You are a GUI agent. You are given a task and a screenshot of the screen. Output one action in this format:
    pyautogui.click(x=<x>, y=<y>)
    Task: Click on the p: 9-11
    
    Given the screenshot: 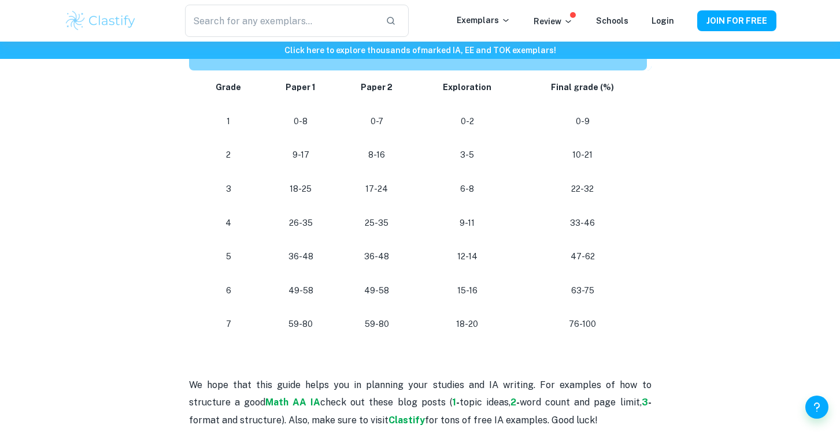 What is the action you would take?
    pyautogui.click(x=467, y=223)
    